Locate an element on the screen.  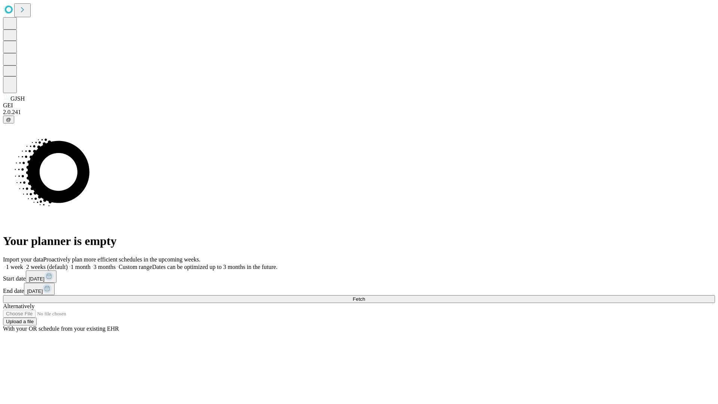
span: 1 week is located at coordinates (15, 267).